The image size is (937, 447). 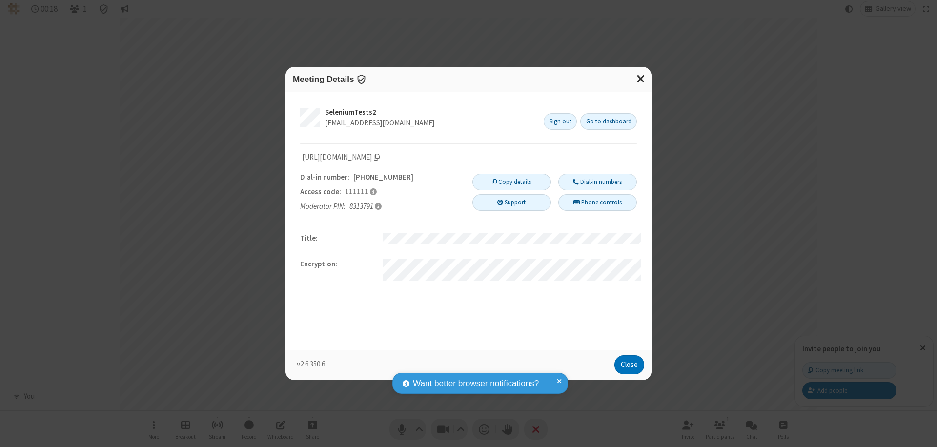 What do you see at coordinates (511, 182) in the screenshot?
I see `button: Copy details` at bounding box center [511, 182].